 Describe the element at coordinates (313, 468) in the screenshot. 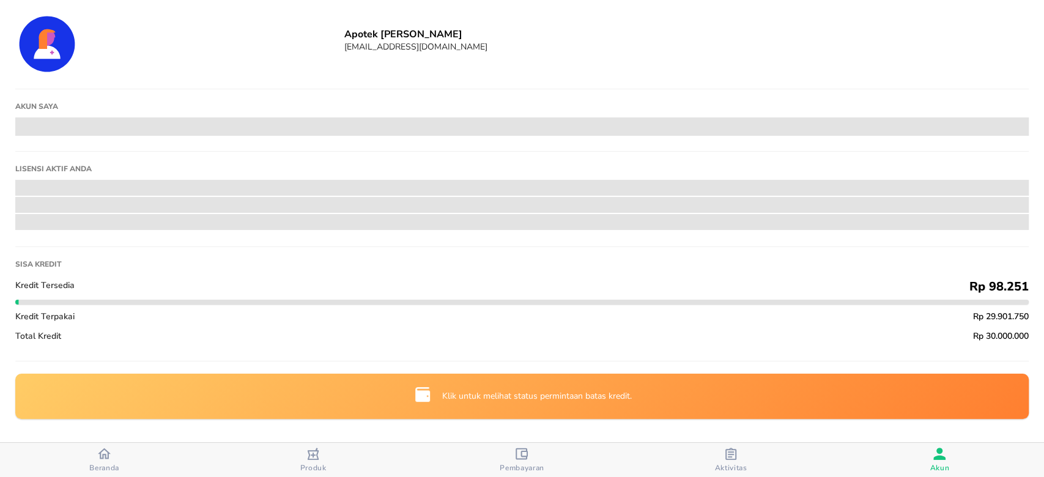

I see `span: Produk` at that location.